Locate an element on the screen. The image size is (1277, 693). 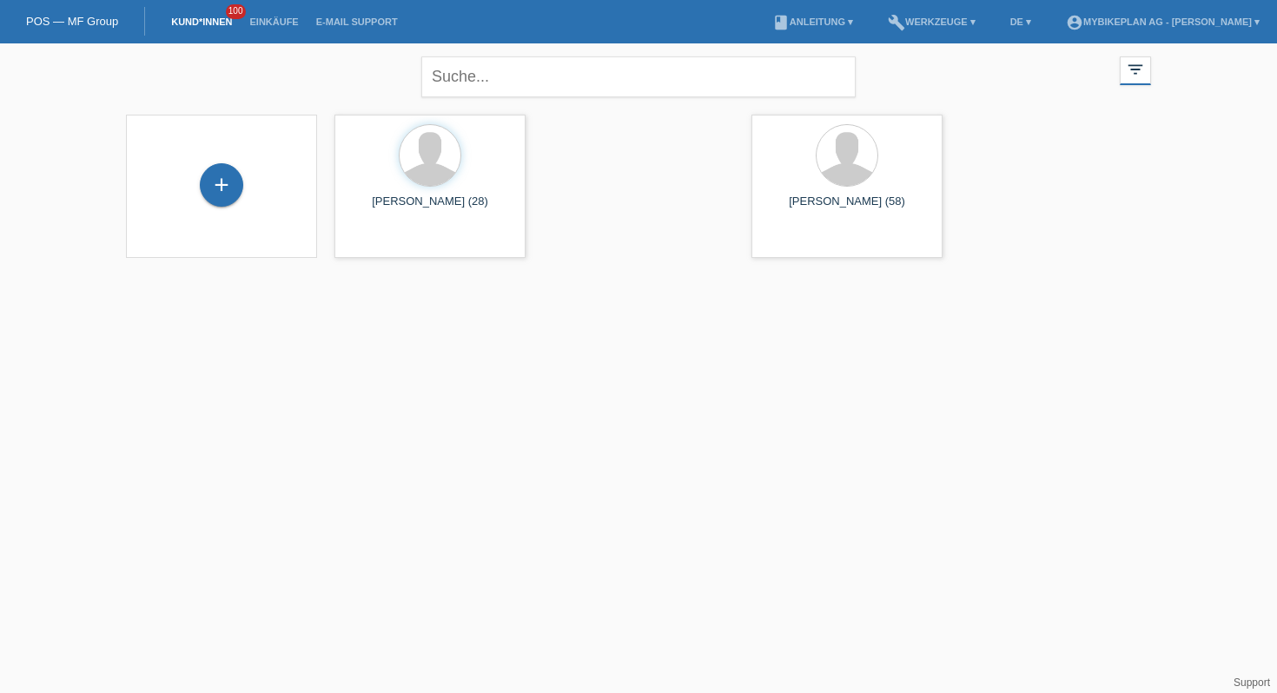
a: DE ▾ is located at coordinates (1020, 22).